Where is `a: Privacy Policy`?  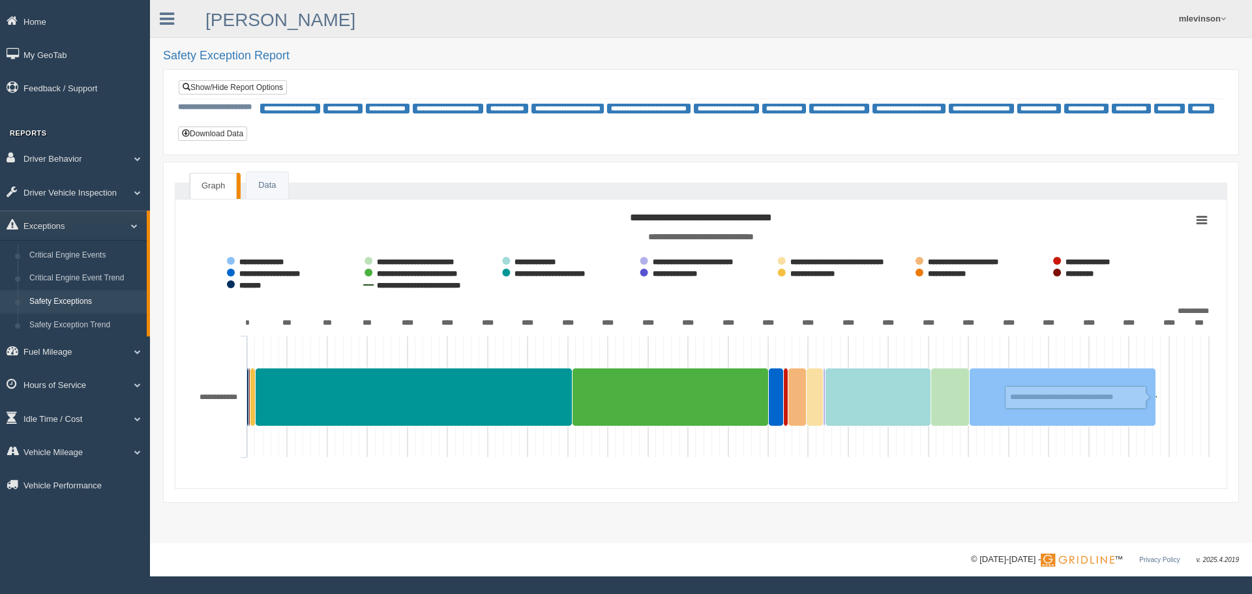 a: Privacy Policy is located at coordinates (1160, 560).